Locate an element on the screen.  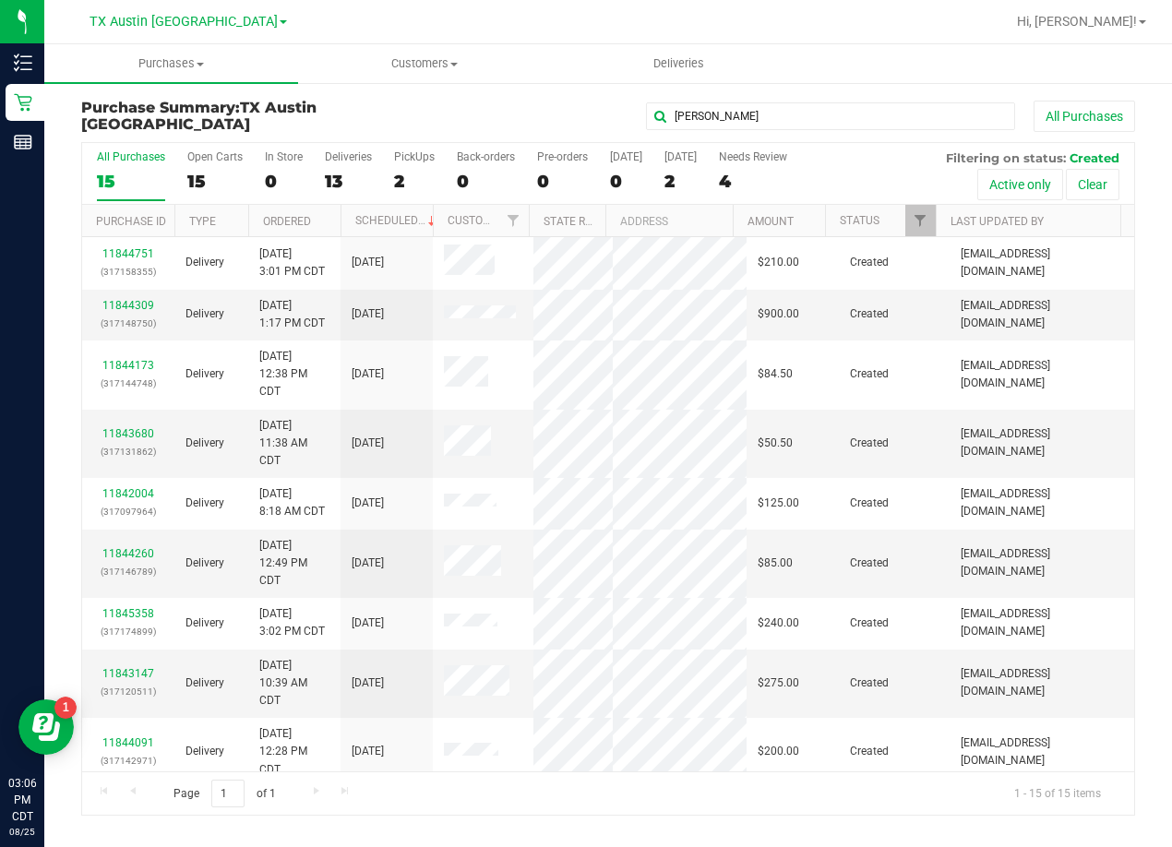
inline-svg: Inventory is located at coordinates (23, 63).